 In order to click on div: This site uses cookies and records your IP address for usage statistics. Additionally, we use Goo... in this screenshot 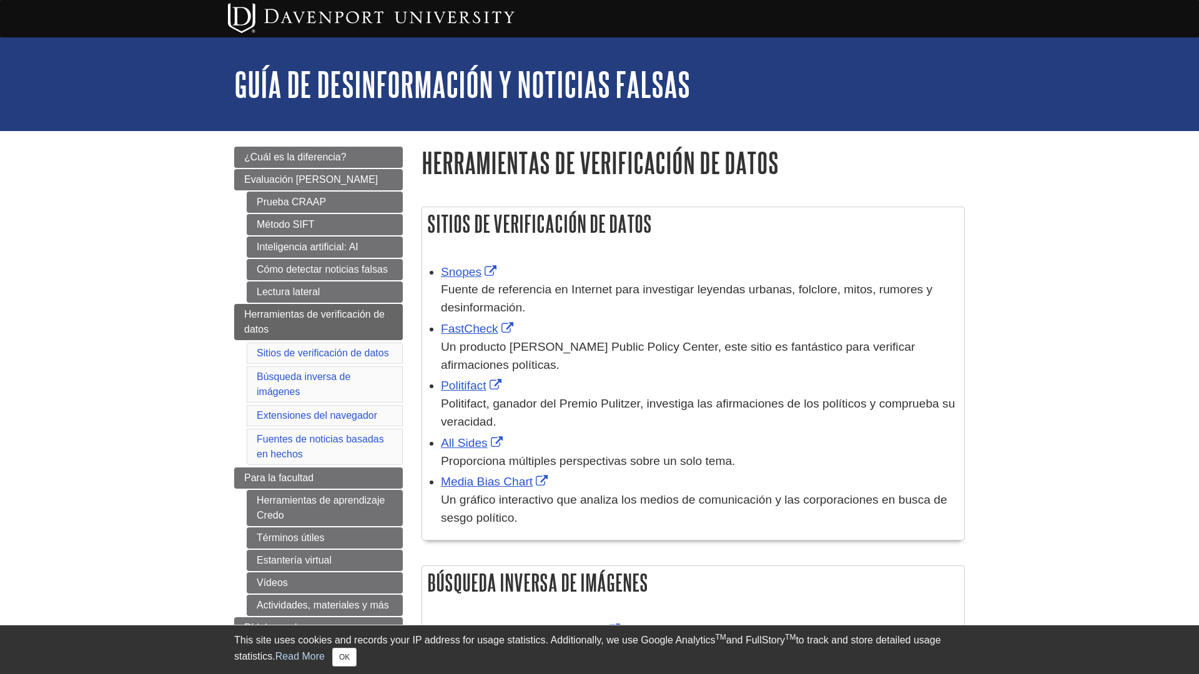, I will do `click(599, 650)`.